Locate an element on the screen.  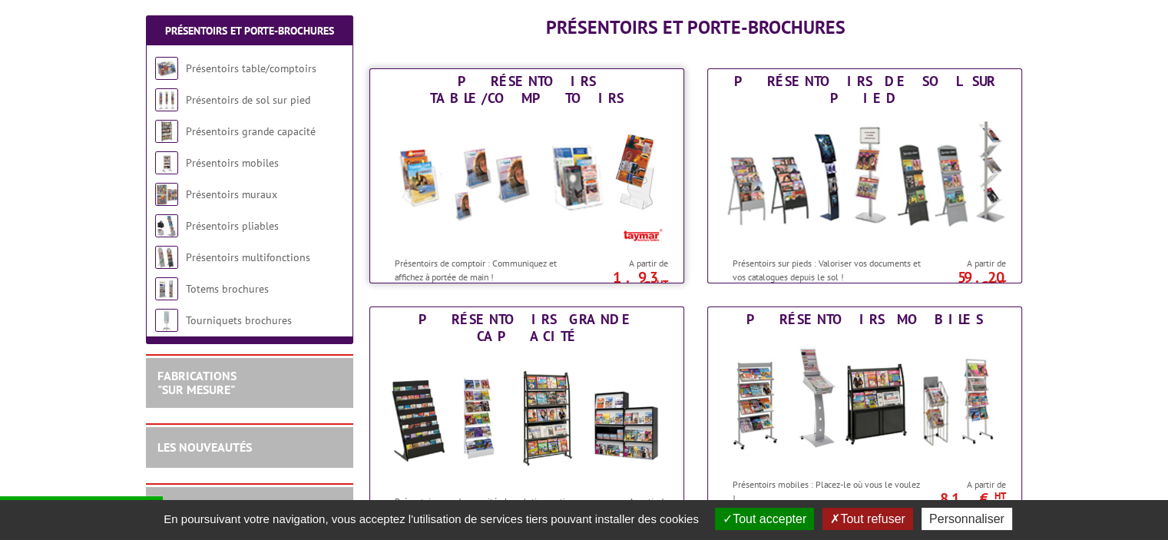
p: 59.20 € is located at coordinates (962, 282).